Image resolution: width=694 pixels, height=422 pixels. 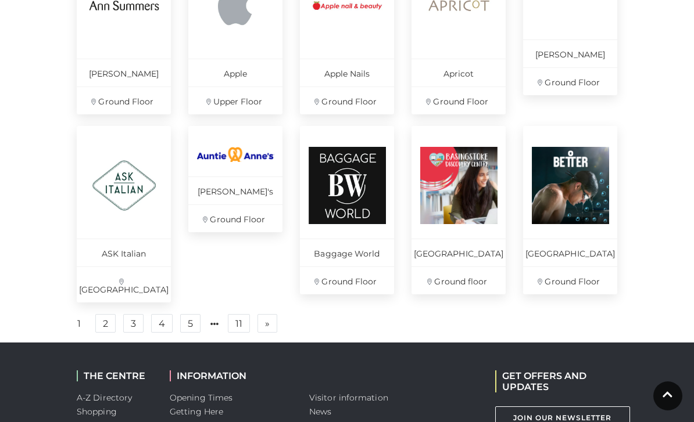 What do you see at coordinates (347, 73) in the screenshot?
I see `p: Apple Nails` at bounding box center [347, 73].